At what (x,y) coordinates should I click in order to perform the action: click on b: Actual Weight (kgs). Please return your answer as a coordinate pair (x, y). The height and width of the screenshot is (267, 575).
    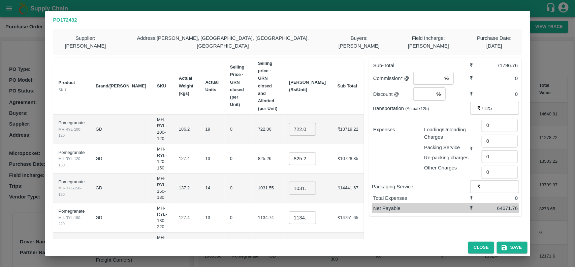
    Looking at the image, I should click on (186, 86).